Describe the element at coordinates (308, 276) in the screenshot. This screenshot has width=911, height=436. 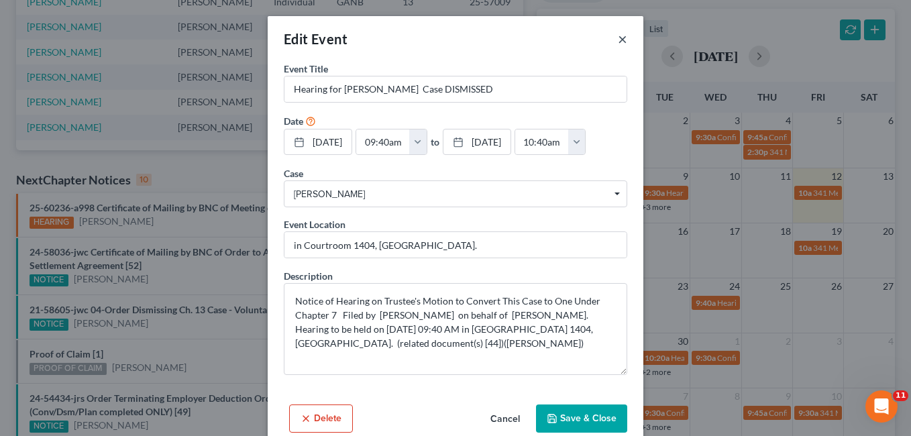
I see `label: Description` at that location.